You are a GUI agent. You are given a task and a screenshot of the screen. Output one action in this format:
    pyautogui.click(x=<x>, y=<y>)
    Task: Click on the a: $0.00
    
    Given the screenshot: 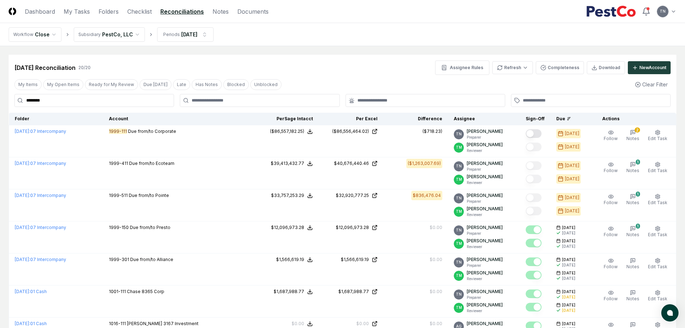 What is the action you would take?
    pyautogui.click(x=351, y=323)
    